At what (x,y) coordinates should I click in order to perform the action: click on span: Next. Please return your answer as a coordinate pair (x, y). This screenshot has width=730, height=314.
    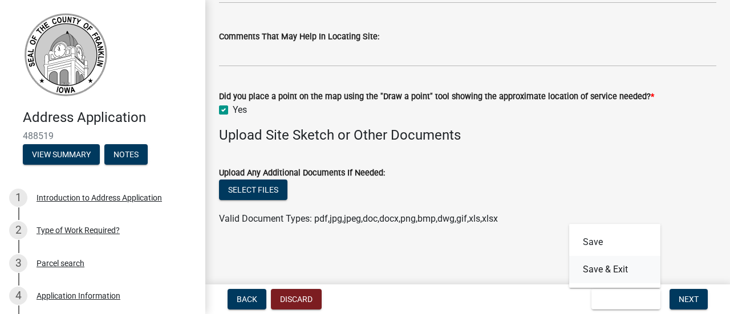
    Looking at the image, I should click on (688, 299).